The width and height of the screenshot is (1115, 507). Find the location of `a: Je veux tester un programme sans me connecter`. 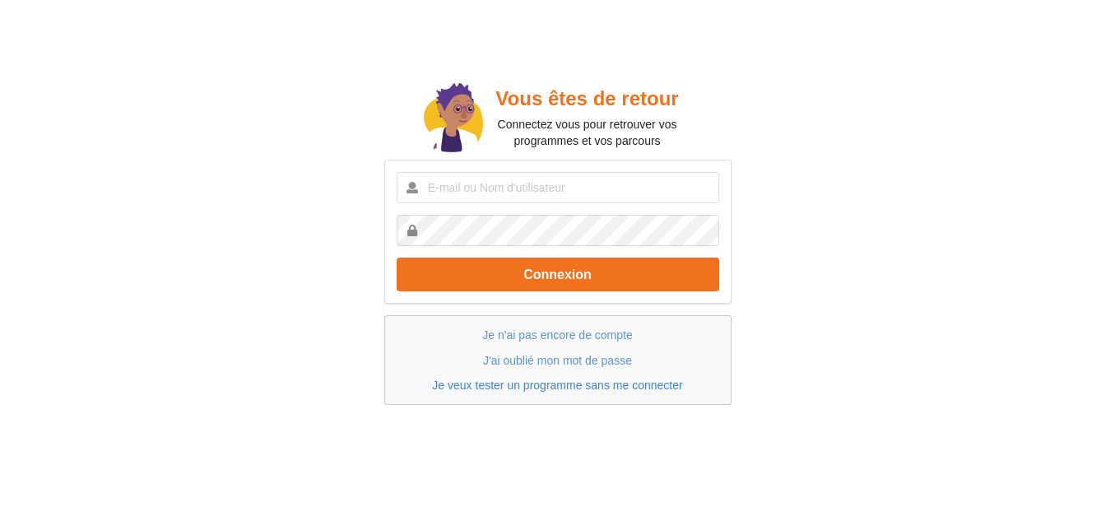

a: Je veux tester un programme sans me connecter is located at coordinates (557, 385).